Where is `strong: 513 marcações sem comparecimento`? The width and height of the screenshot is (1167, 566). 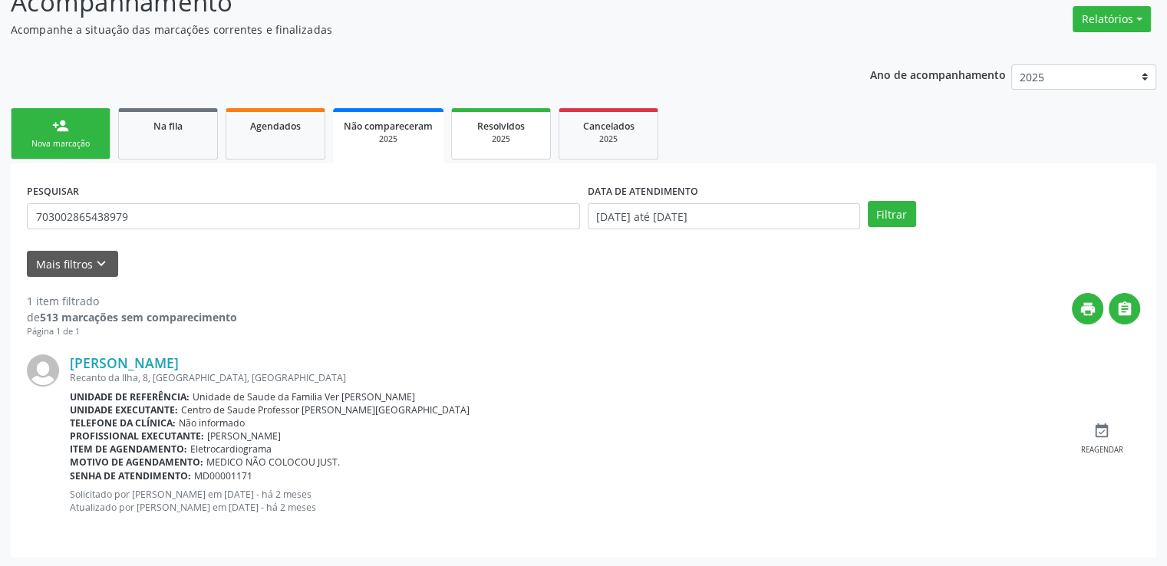
strong: 513 marcações sem comparecimento is located at coordinates (138, 317).